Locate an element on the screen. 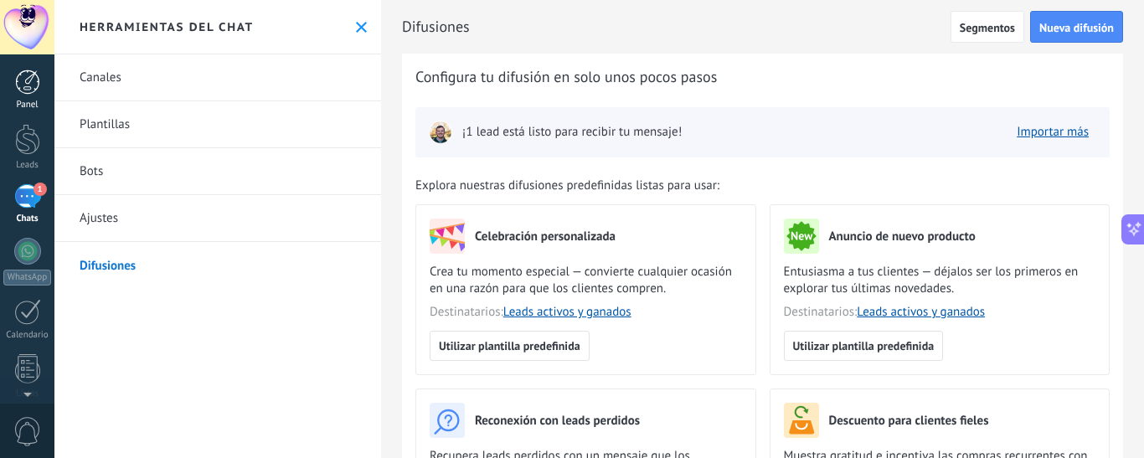  span: Segmentos is located at coordinates (987, 28).